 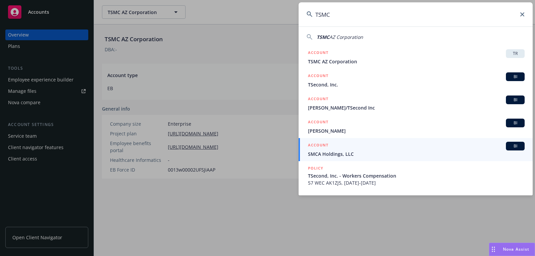 What do you see at coordinates (416, 204) in the screenshot?
I see `a: POLICY` at bounding box center [416, 204].